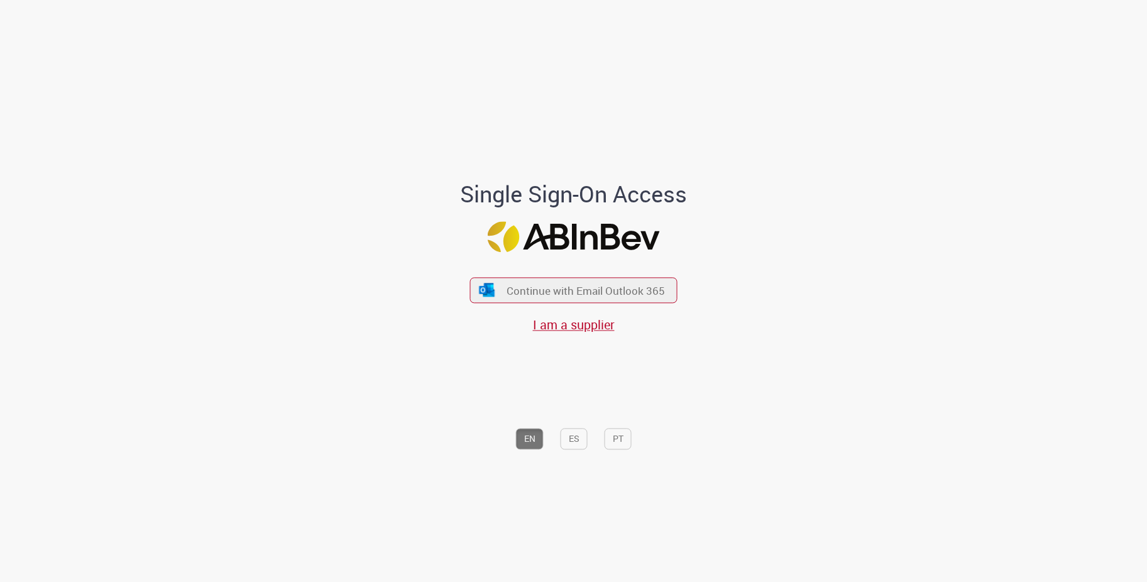 This screenshot has height=582, width=1147. I want to click on img: ícone Azure/Microsoft 360, so click(487, 290).